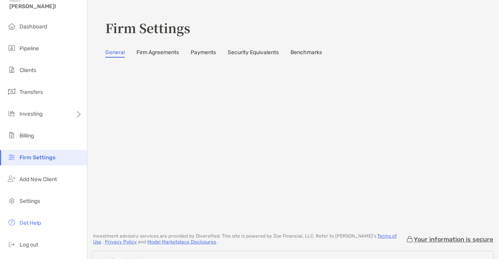 The width and height of the screenshot is (499, 259). What do you see at coordinates (12, 26) in the screenshot?
I see `img: dashboard icon` at bounding box center [12, 26].